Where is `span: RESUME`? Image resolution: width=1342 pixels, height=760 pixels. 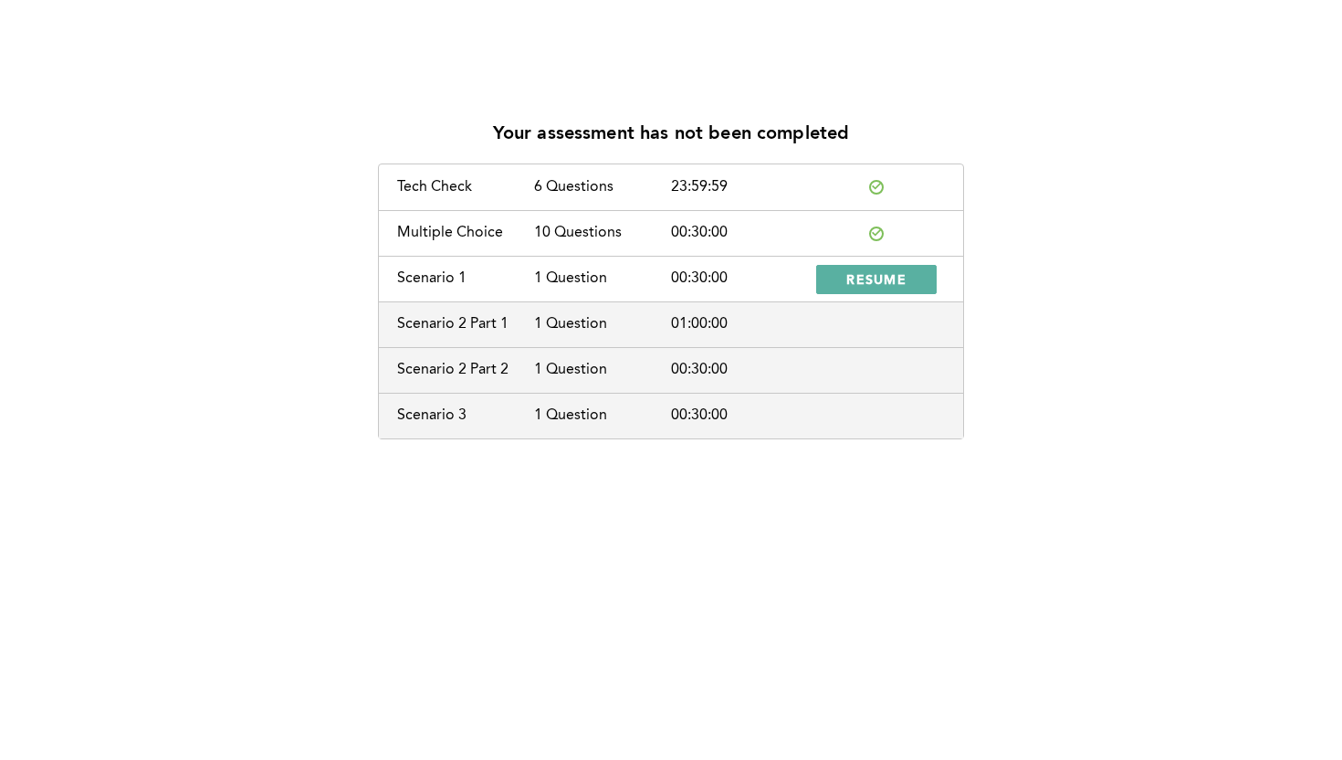 span: RESUME is located at coordinates (877, 279).